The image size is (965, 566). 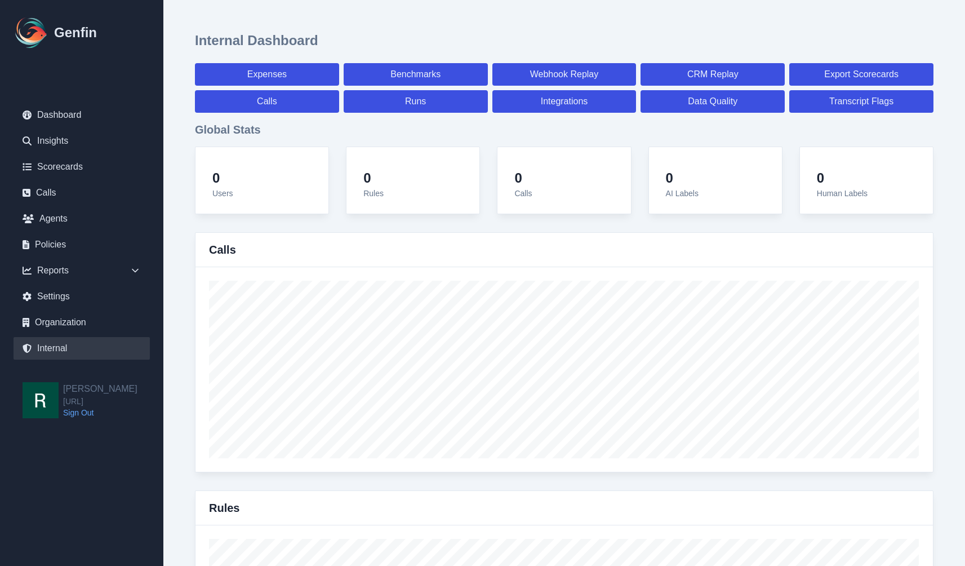 I want to click on a: Agents, so click(x=82, y=219).